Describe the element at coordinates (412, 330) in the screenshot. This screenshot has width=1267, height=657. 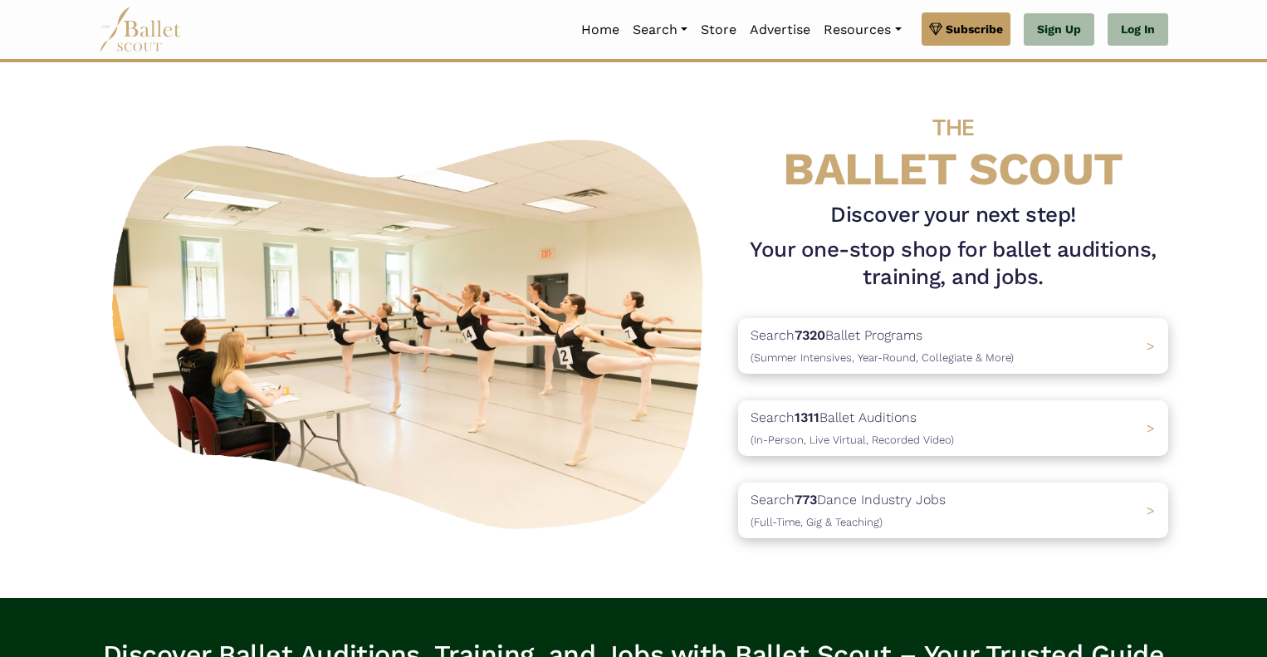
I see `img: A group of ballerinas talking to each other in a ballet studio` at that location.